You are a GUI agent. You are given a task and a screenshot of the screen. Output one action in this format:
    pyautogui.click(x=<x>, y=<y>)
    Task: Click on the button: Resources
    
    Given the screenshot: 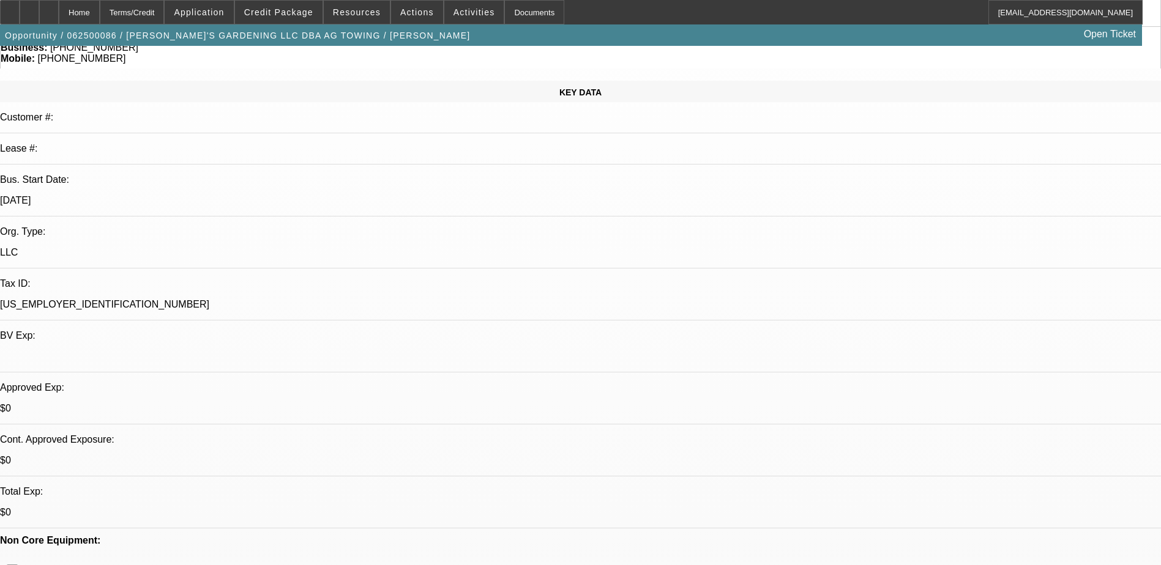 What is the action you would take?
    pyautogui.click(x=357, y=12)
    